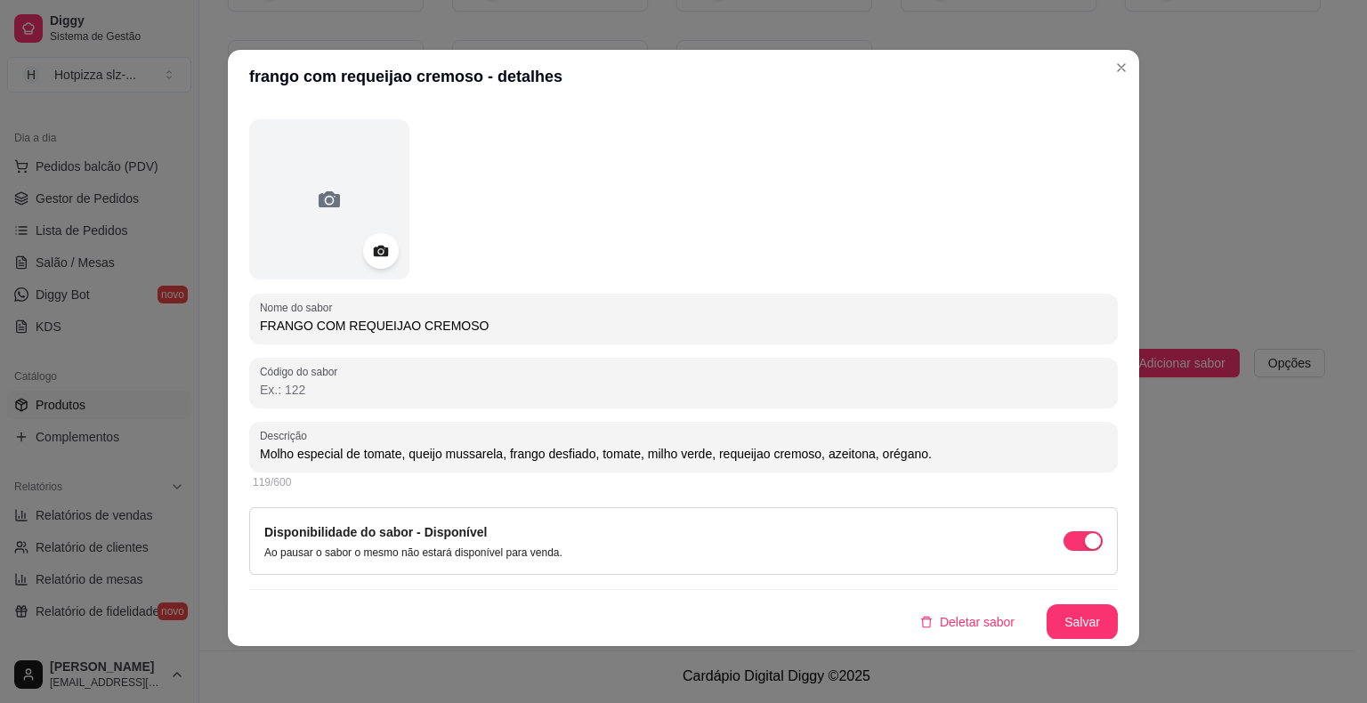  I want to click on input: Descrição, so click(683, 454).